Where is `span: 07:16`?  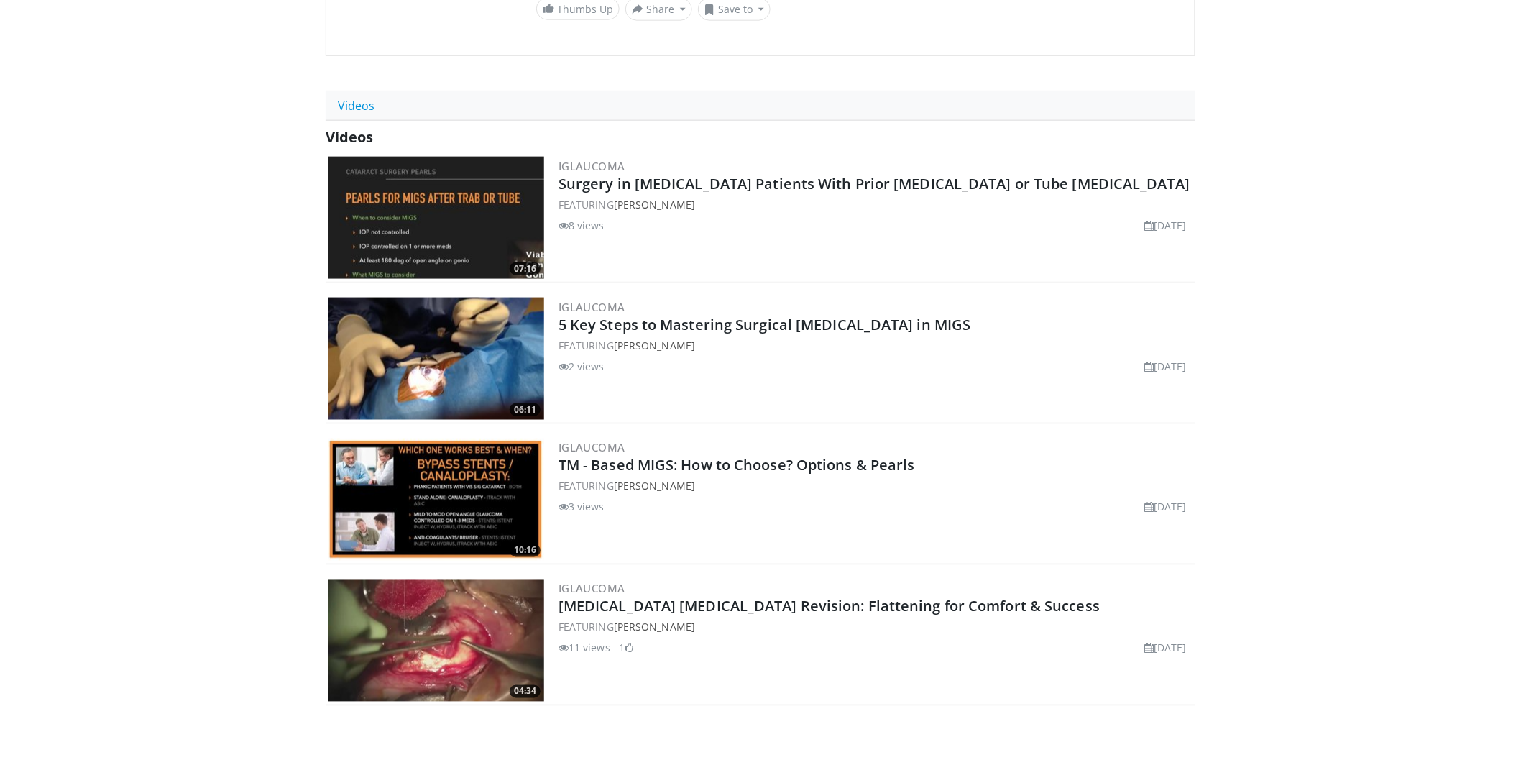
span: 07:16 is located at coordinates (525, 269).